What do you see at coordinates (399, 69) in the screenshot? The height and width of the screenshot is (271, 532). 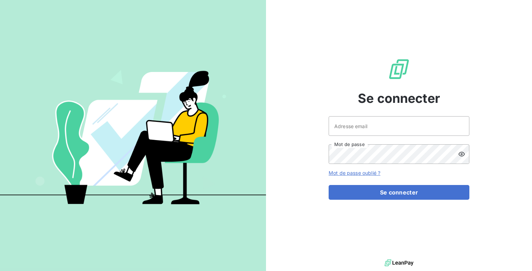 I see `img: Logo LeanPay` at bounding box center [399, 69].